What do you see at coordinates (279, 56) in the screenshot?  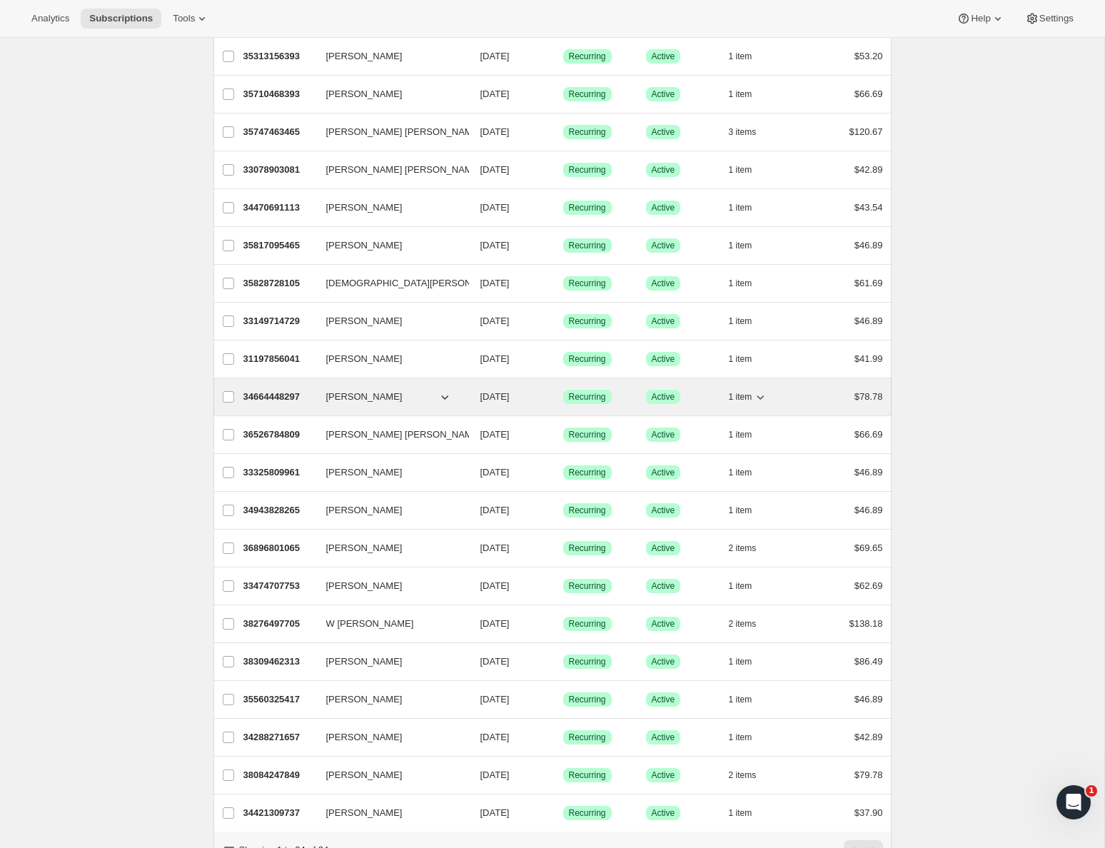 I see `p: 35313156393` at bounding box center [279, 56].